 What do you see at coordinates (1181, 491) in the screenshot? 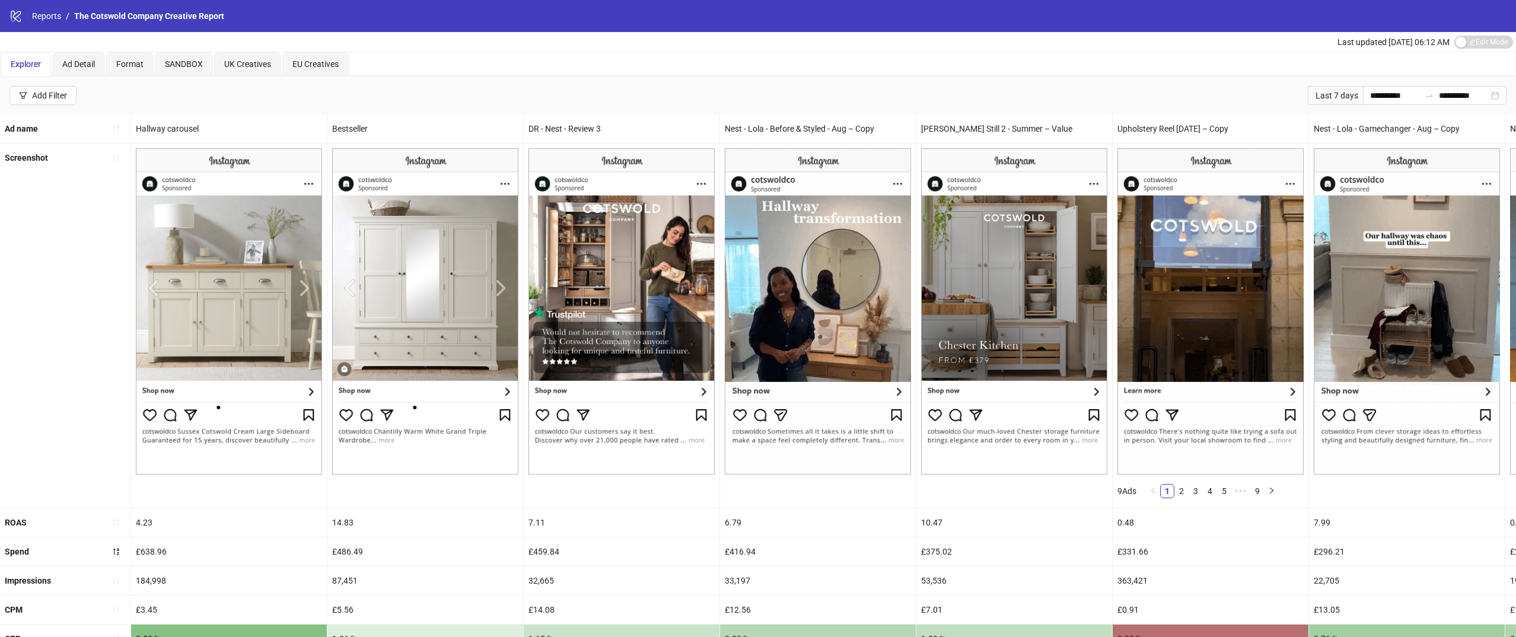
I see `a: 2` at bounding box center [1181, 491].